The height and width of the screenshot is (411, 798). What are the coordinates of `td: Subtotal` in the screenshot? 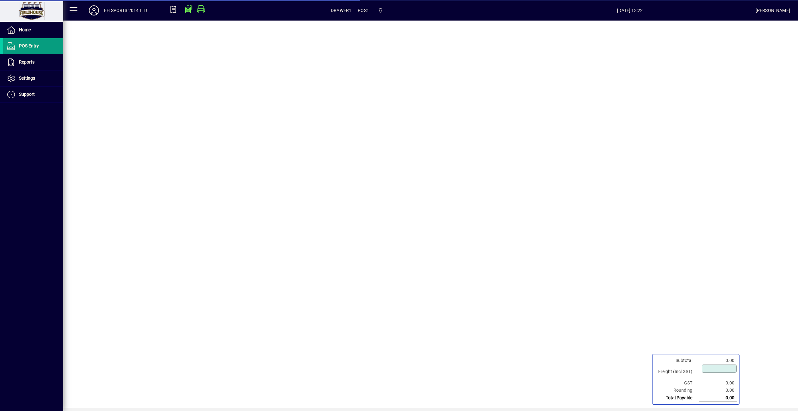 It's located at (677, 360).